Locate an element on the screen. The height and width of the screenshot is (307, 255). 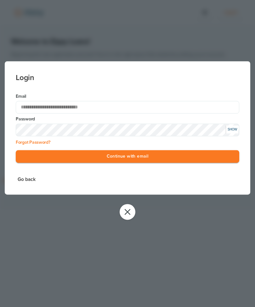
div: SHOW is located at coordinates (232, 129).